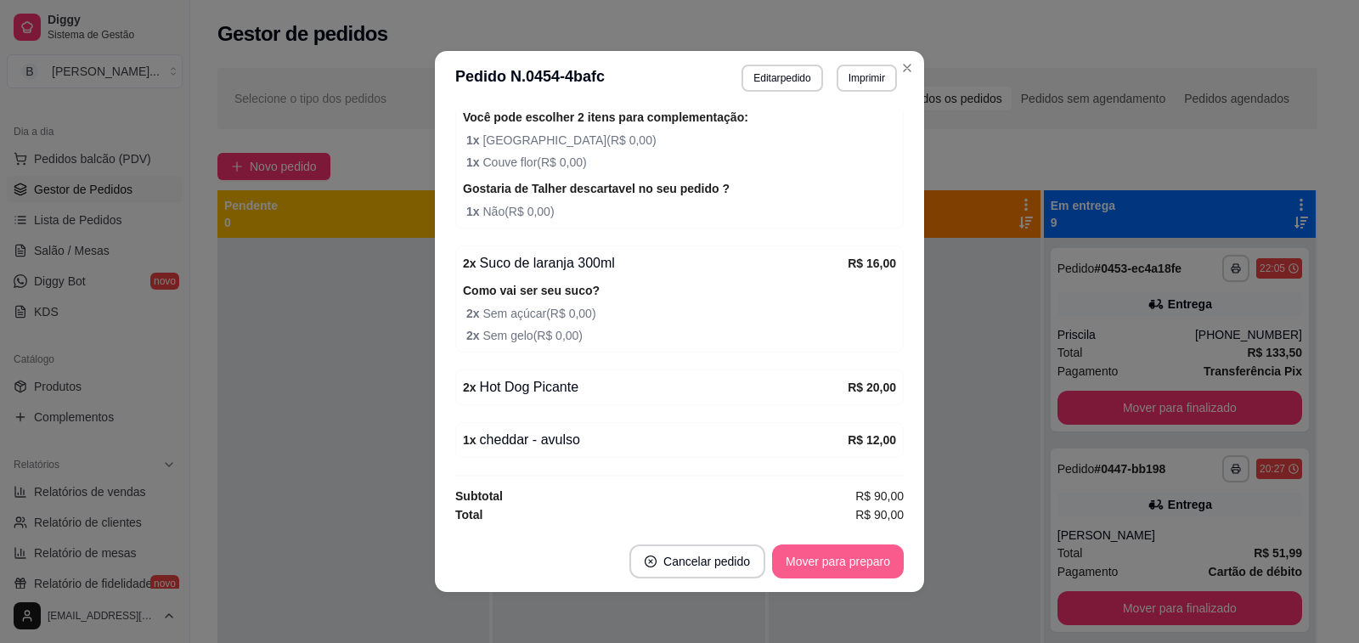 Image resolution: width=1359 pixels, height=643 pixels. I want to click on strong: R$ 16,00, so click(872, 263).